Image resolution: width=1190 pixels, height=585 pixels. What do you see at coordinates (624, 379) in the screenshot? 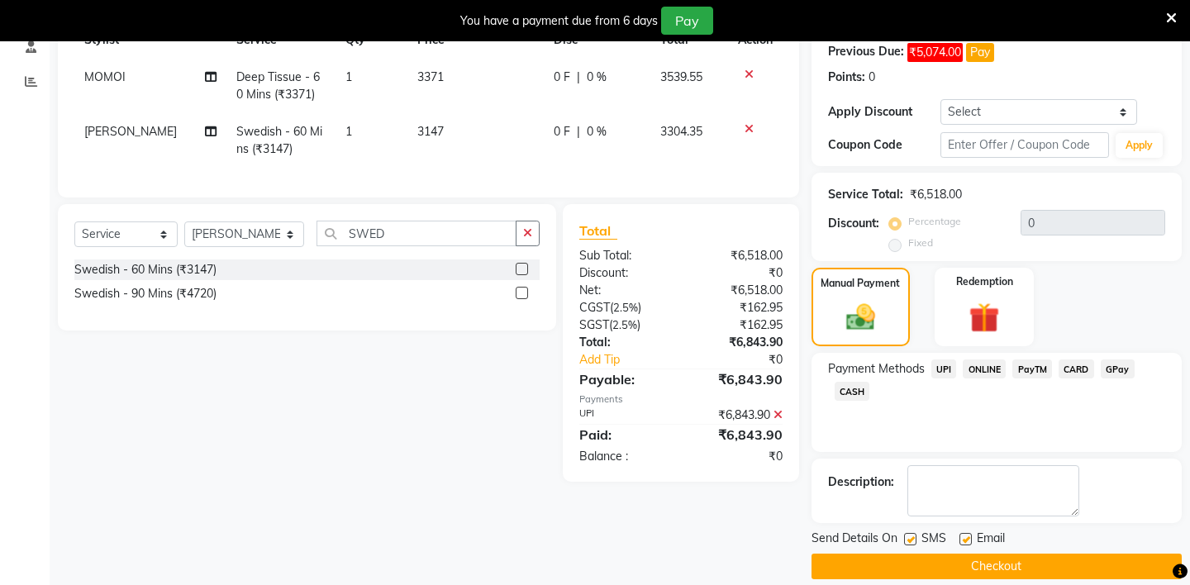
I see `div: Payable:` at bounding box center [624, 379].